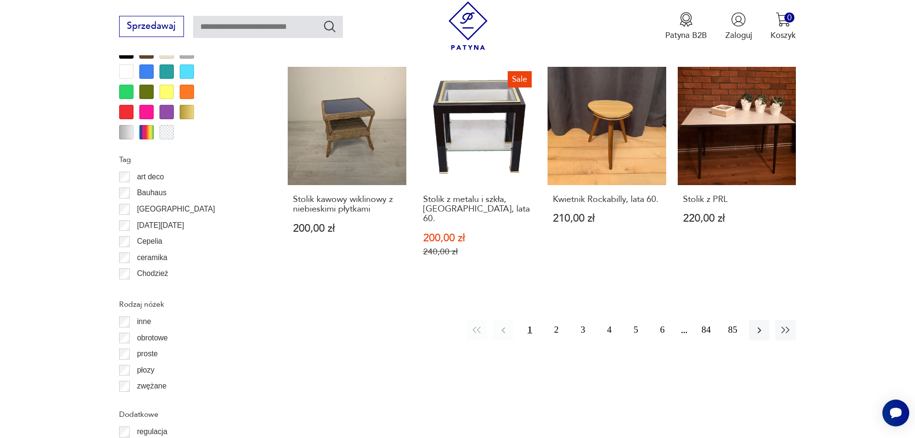 The image size is (915, 438). Describe the element at coordinates (783, 35) in the screenshot. I see `p: Koszyk` at that location.